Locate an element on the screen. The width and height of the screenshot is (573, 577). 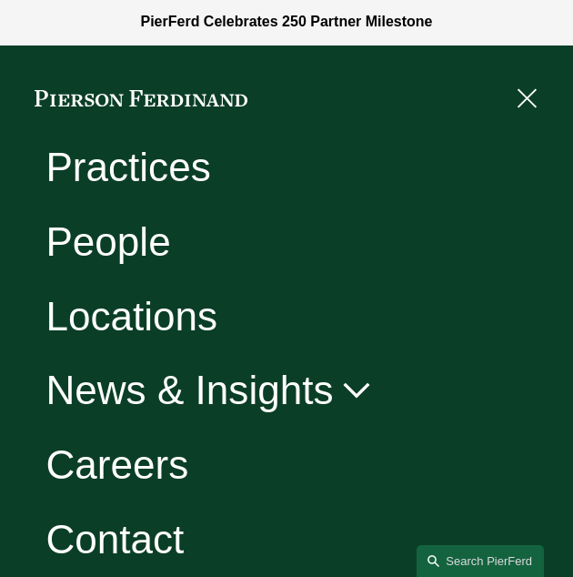
a: Careers is located at coordinates (116, 465).